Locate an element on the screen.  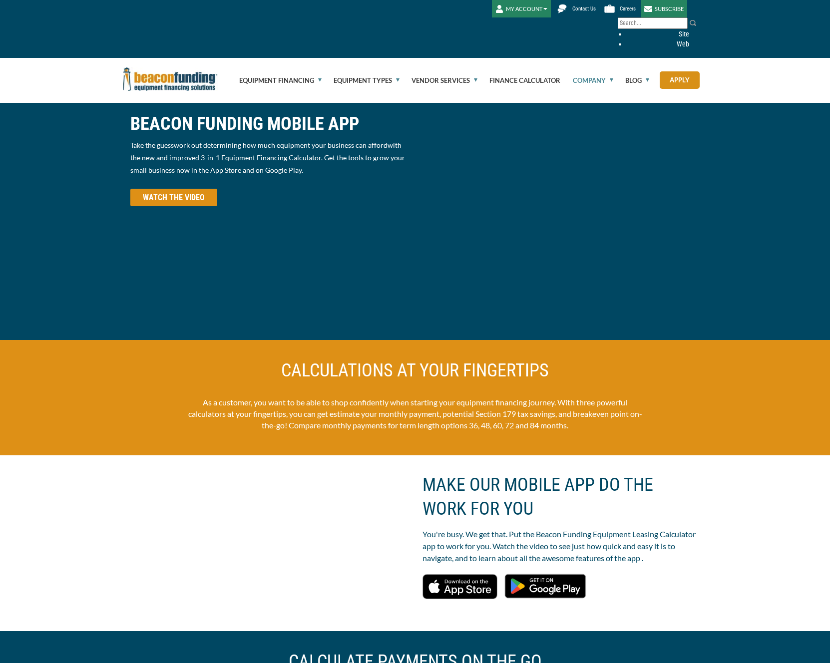
a: Equipment Types is located at coordinates (360, 80).